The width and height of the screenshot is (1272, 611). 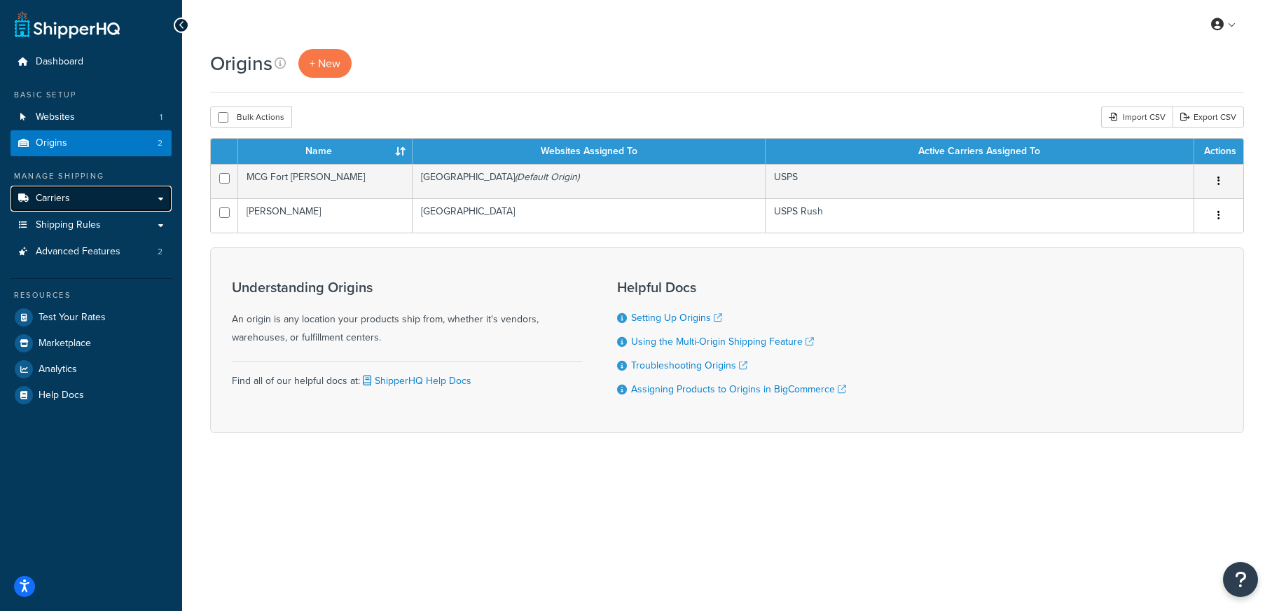 I want to click on span: Websites, so click(x=55, y=117).